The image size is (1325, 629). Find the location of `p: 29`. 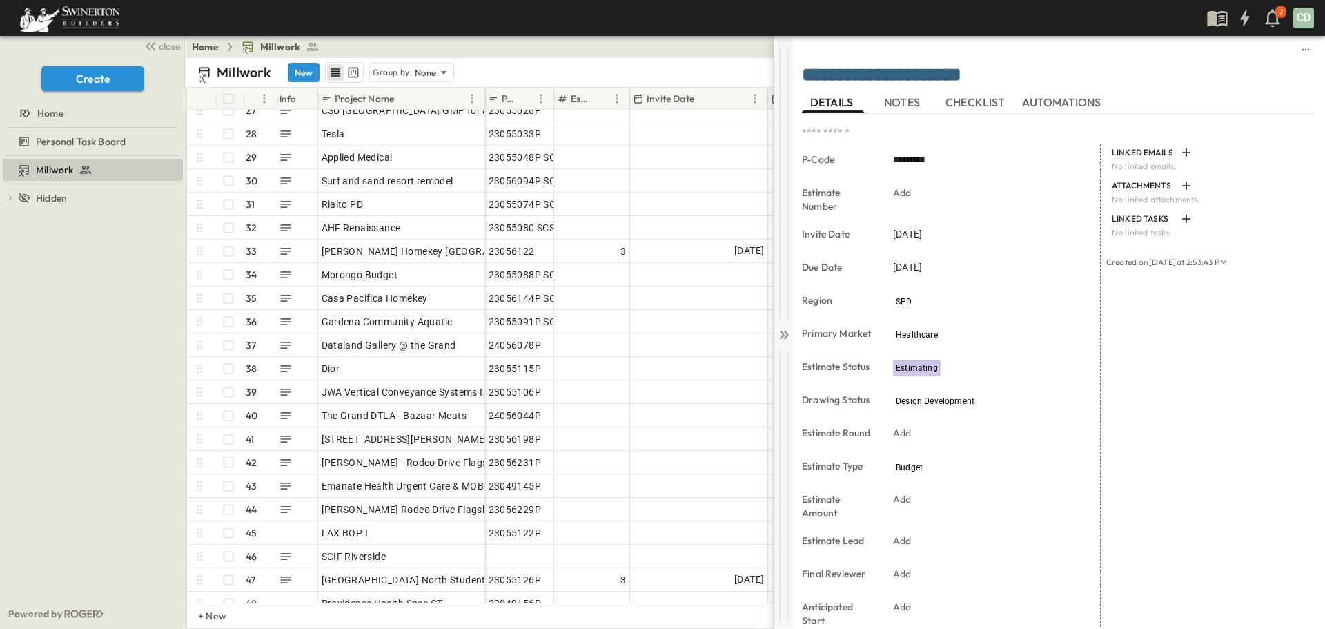

p: 29 is located at coordinates (251, 157).